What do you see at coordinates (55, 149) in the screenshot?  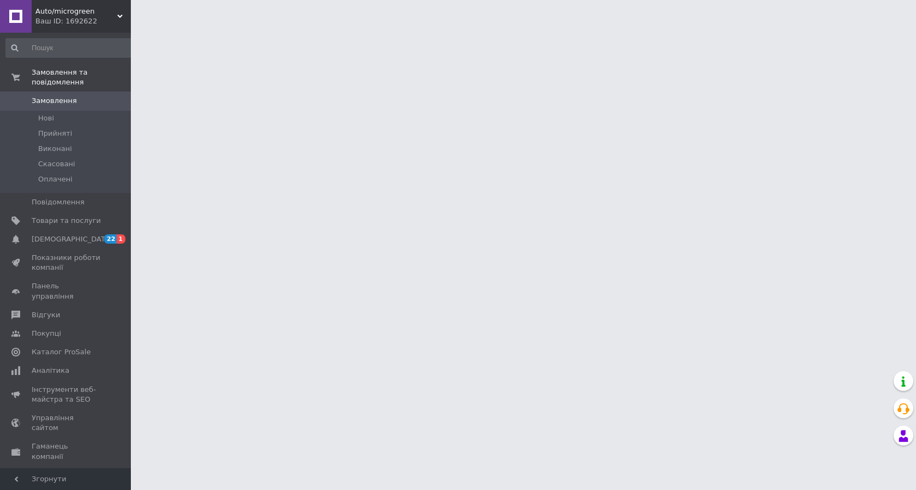 I see `span: Виконані` at bounding box center [55, 149].